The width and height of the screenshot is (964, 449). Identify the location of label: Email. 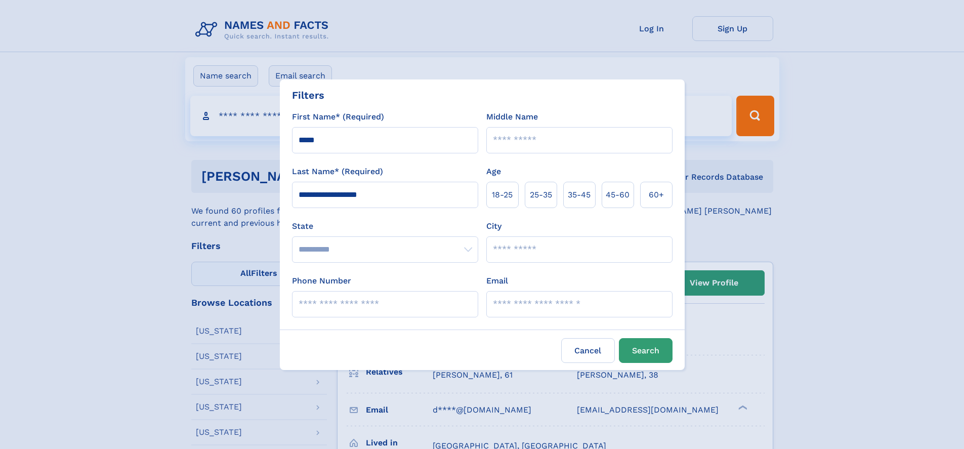
(497, 281).